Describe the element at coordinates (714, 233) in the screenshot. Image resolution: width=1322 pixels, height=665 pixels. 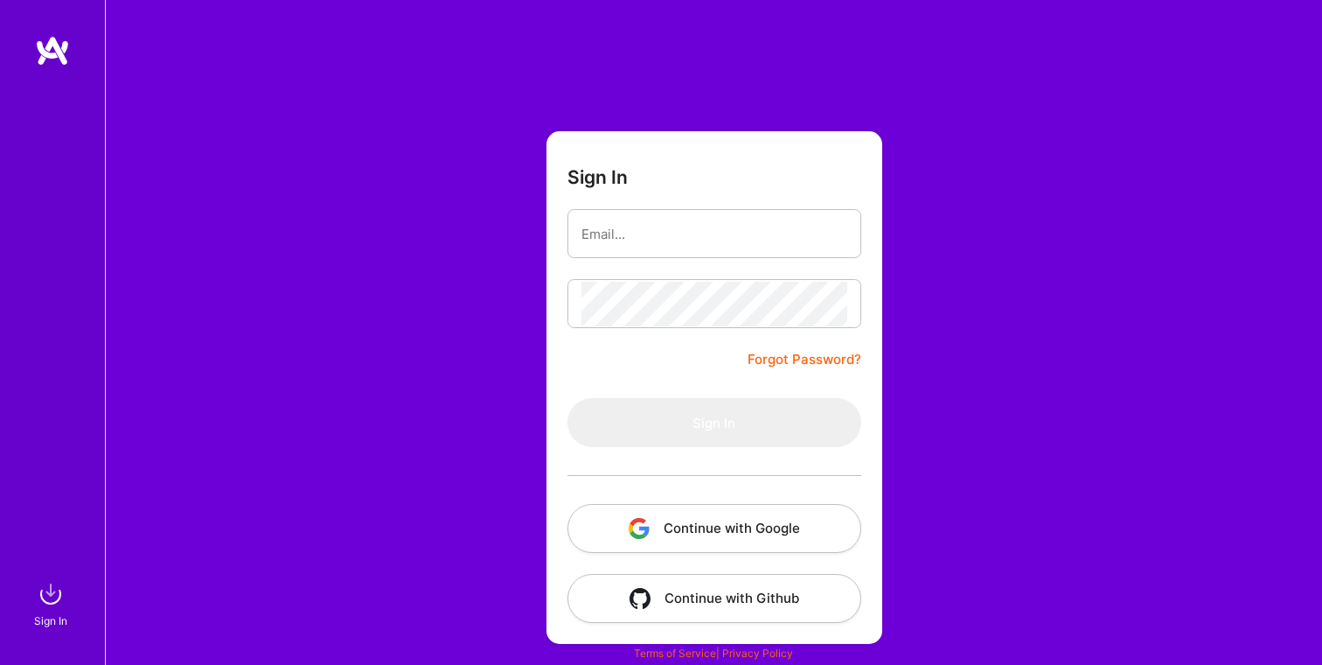
I see `input: Email...` at that location.